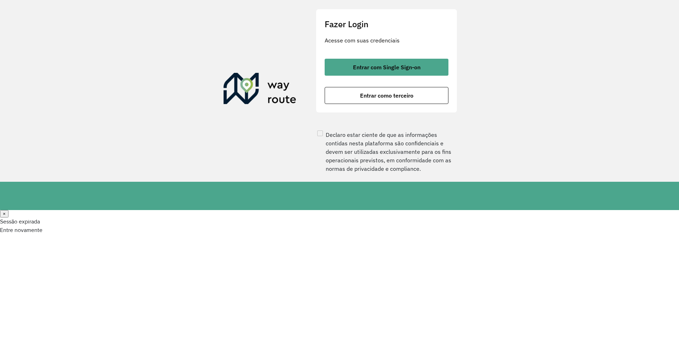 The image size is (679, 337). I want to click on label: Declaro estar ciente de que as informações contidas nesta plataforma são confidenciais e devem se..., so click(387, 152).